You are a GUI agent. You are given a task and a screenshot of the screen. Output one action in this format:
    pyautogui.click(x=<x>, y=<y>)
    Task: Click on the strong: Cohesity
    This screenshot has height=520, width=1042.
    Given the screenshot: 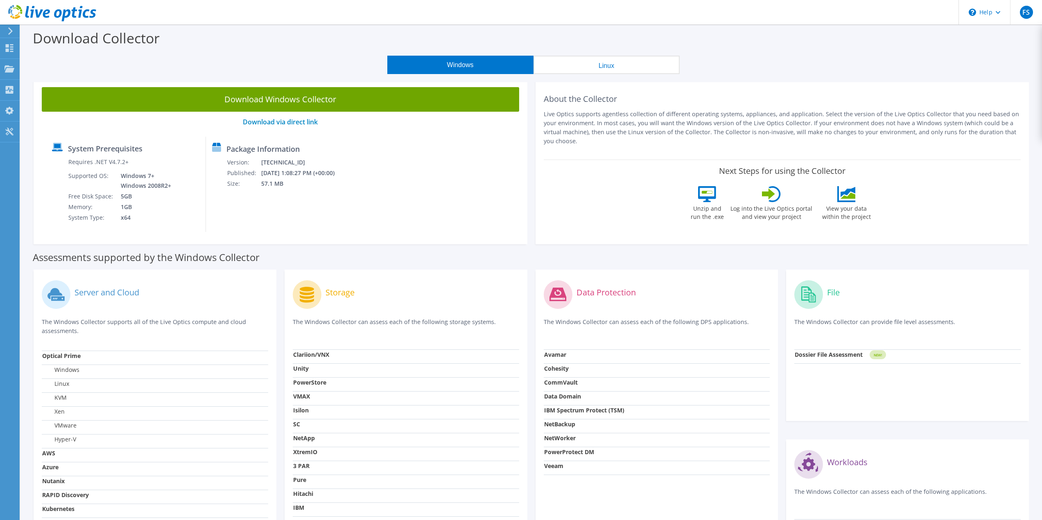 What is the action you would take?
    pyautogui.click(x=556, y=368)
    